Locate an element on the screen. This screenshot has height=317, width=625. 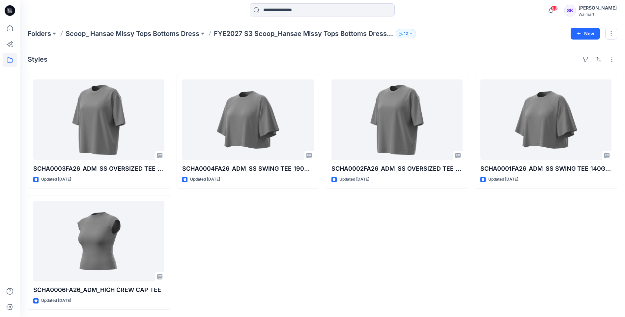
p: SCHA0004FA26_ADM_SS SWING TEE_190GSM is located at coordinates (248, 169).